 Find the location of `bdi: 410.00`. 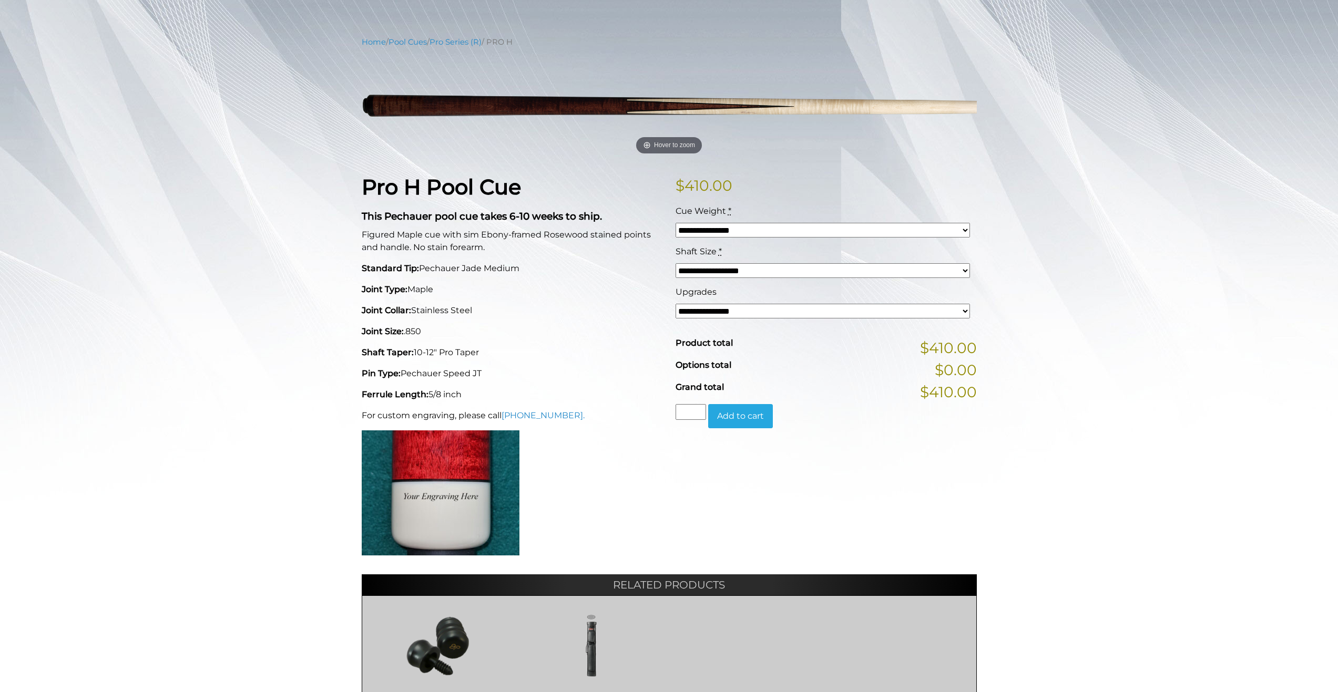

bdi: 410.00 is located at coordinates (704, 186).